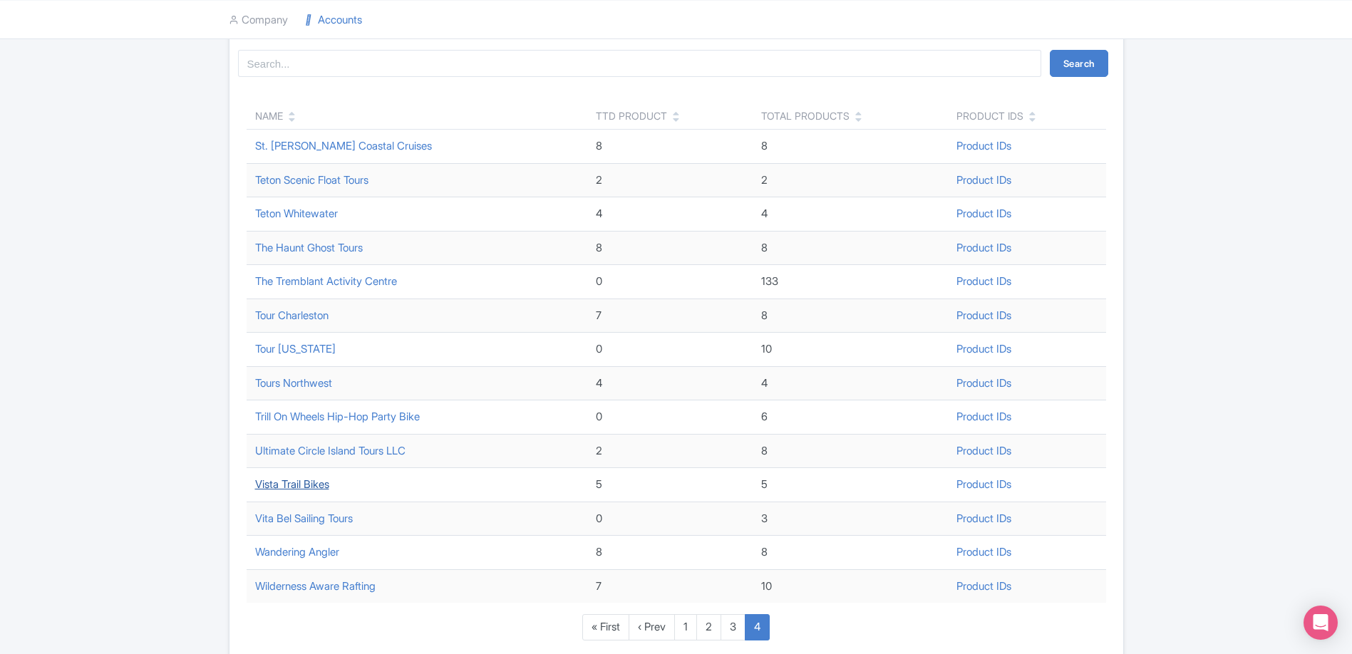 The image size is (1352, 654). What do you see at coordinates (326, 281) in the screenshot?
I see `a: The Tremblant Activity Centre` at bounding box center [326, 281].